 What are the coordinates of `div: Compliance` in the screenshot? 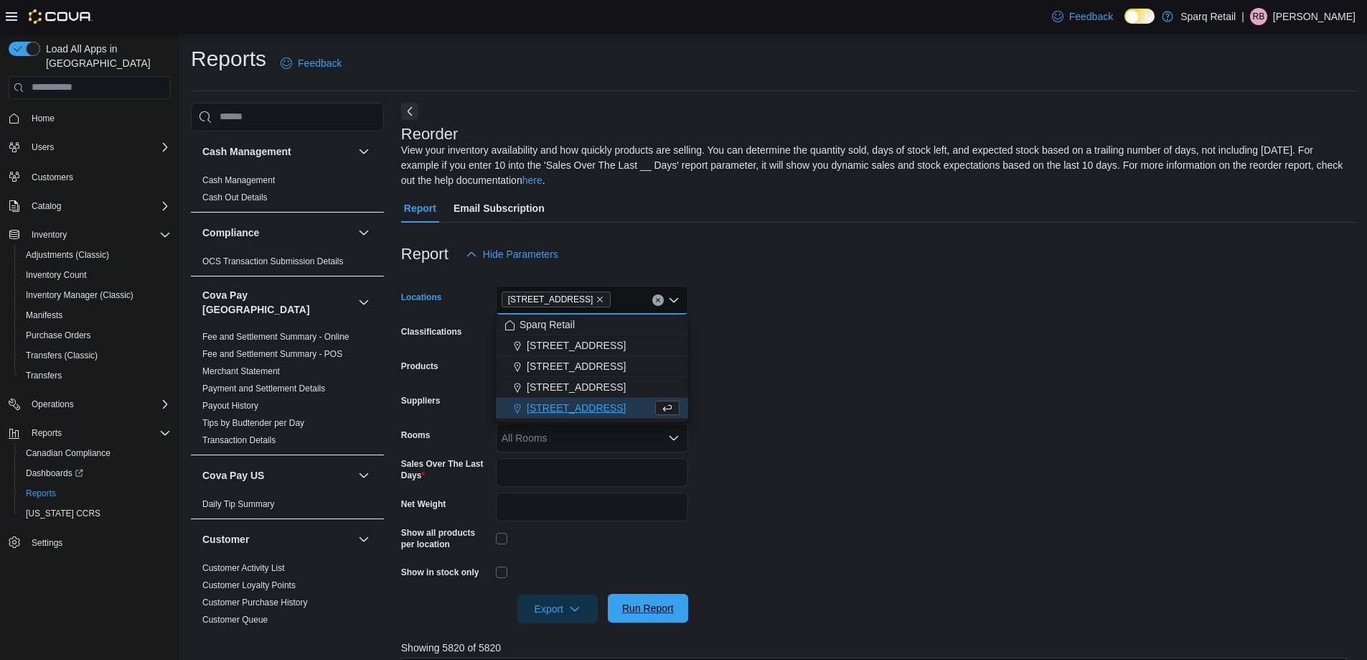 It's located at (287, 264).